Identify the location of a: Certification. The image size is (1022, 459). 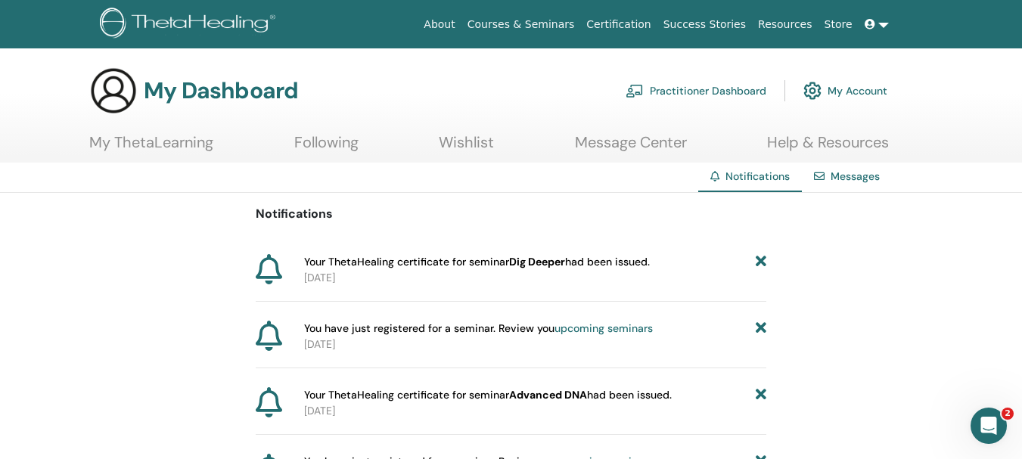
(618, 24).